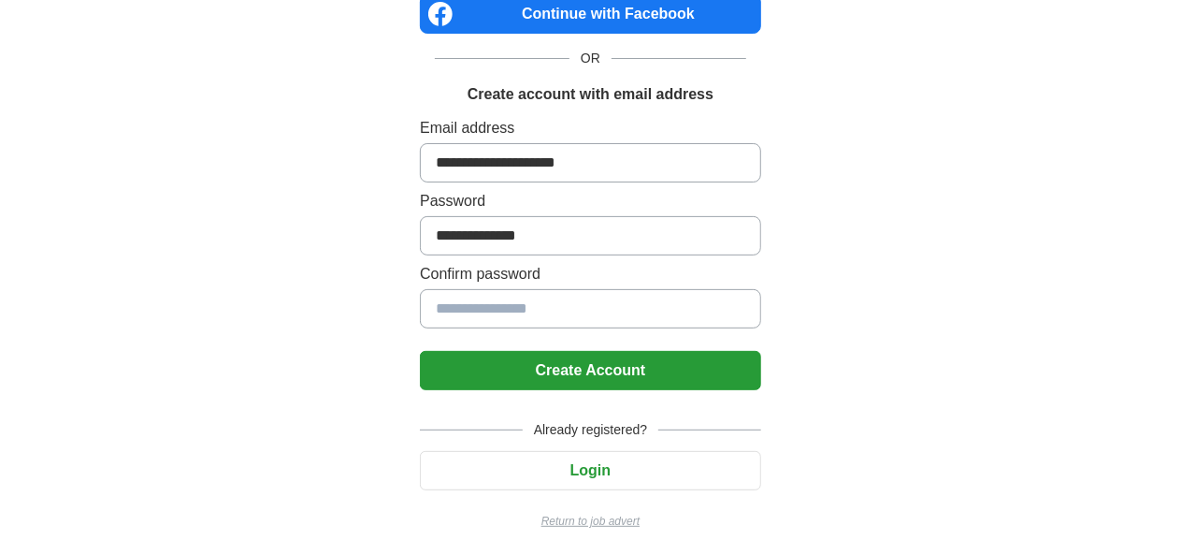 Image resolution: width=1181 pixels, height=555 pixels. I want to click on p: Return to job advert, so click(590, 521).